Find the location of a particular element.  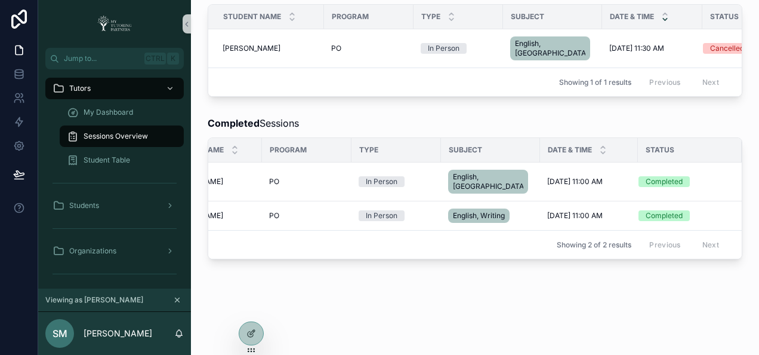

span: English, Writing is located at coordinates (479, 216).